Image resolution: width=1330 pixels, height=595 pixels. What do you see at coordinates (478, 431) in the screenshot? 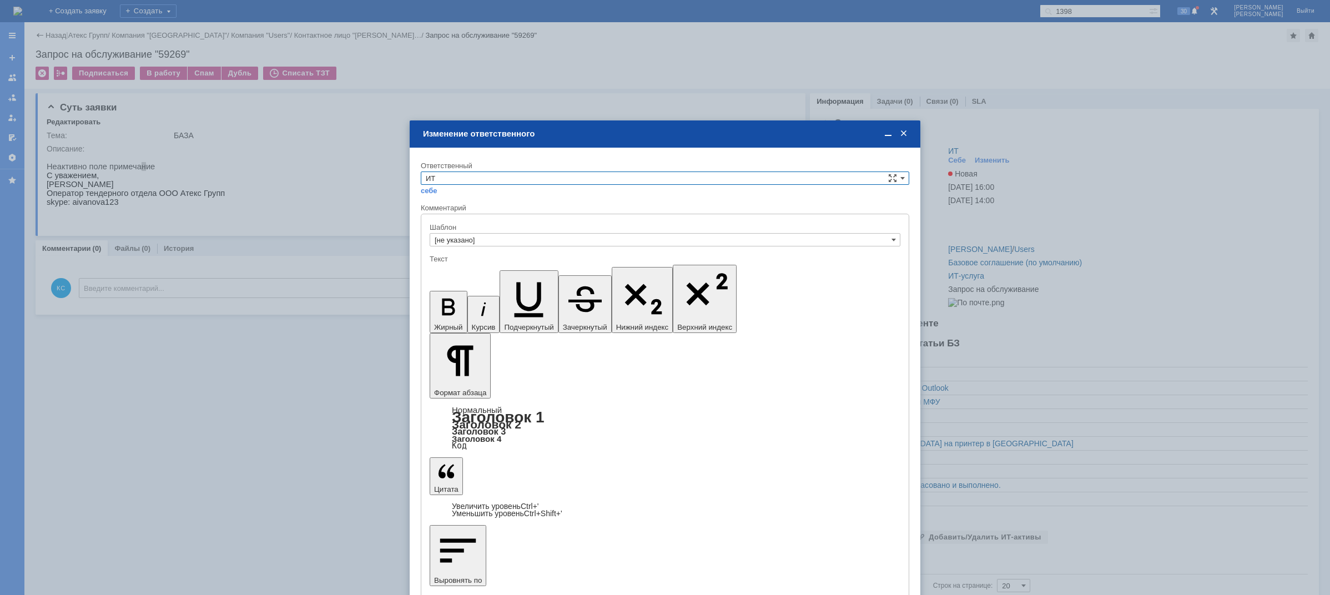
I see `a: Заголовок 3` at bounding box center [478, 431].